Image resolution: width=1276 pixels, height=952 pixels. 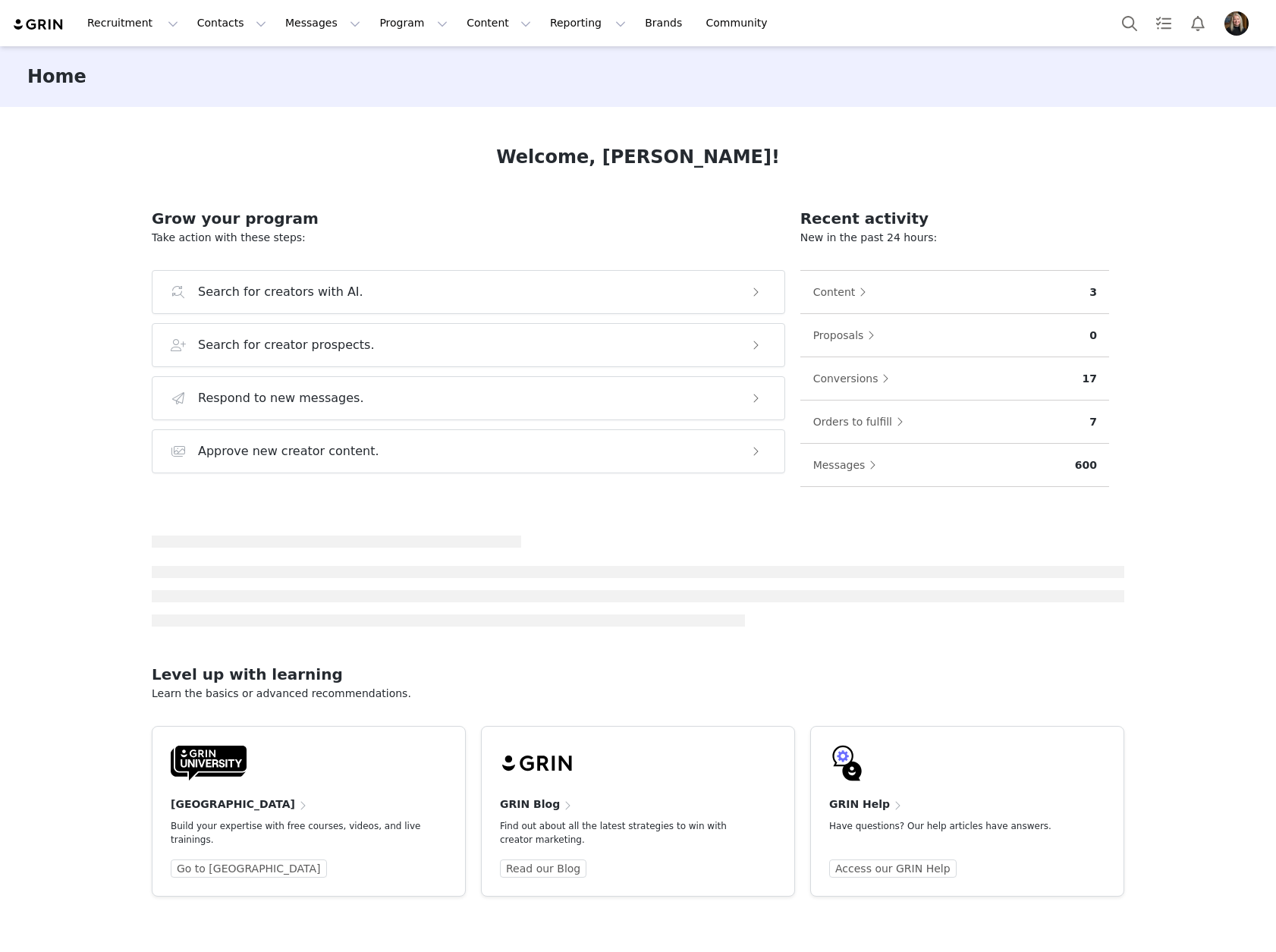 What do you see at coordinates (57, 77) in the screenshot?
I see `h3: Home` at bounding box center [57, 77].